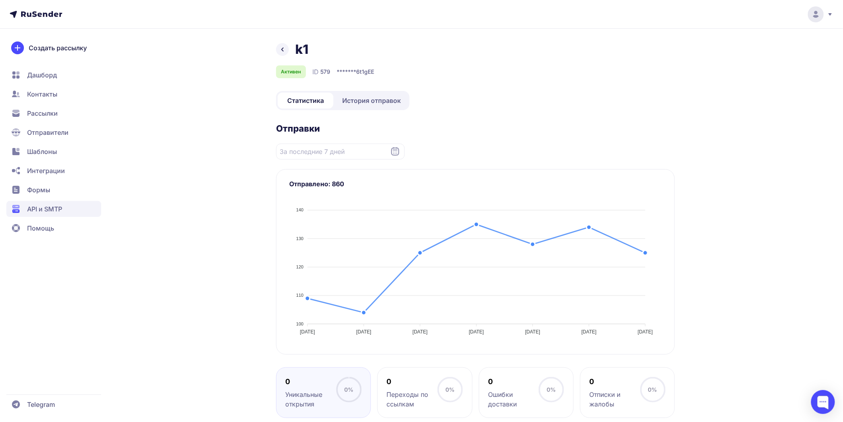 The image size is (843, 422). Describe the element at coordinates (300, 324) in the screenshot. I see `tspan: 100` at that location.